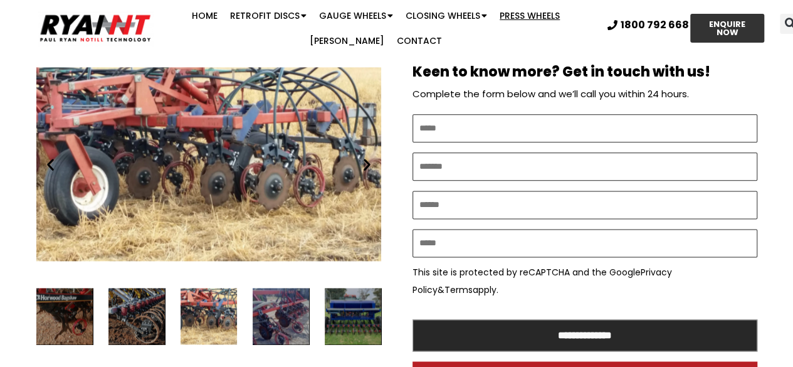 The height and width of the screenshot is (367, 793). What do you see at coordinates (459, 290) in the screenshot?
I see `a: Terms` at bounding box center [459, 290].